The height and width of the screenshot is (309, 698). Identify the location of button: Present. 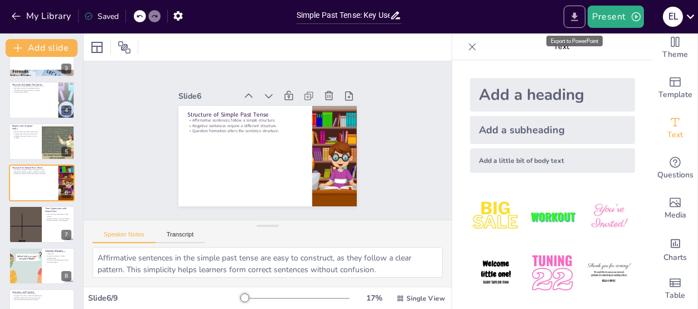
(616, 17).